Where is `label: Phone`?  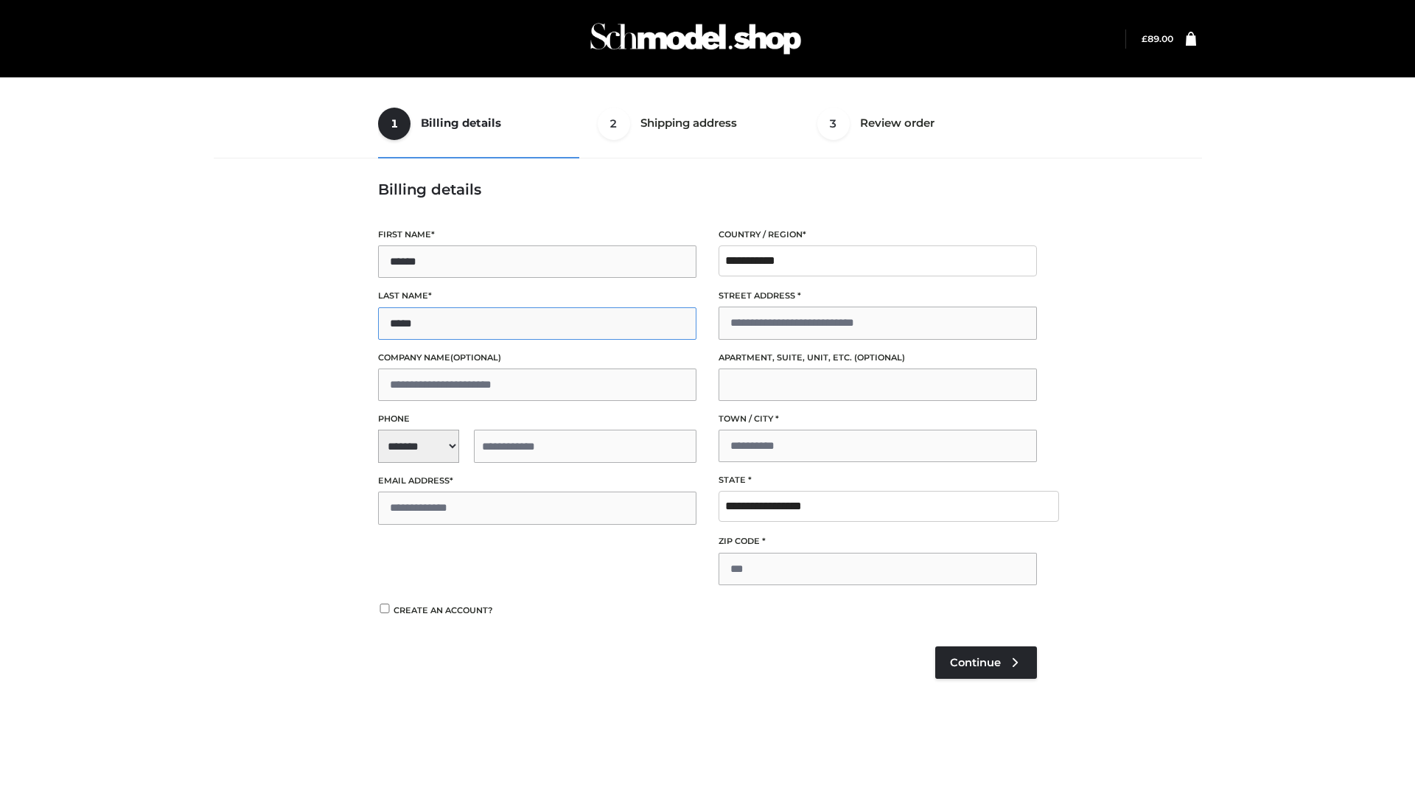
label: Phone is located at coordinates (537, 419).